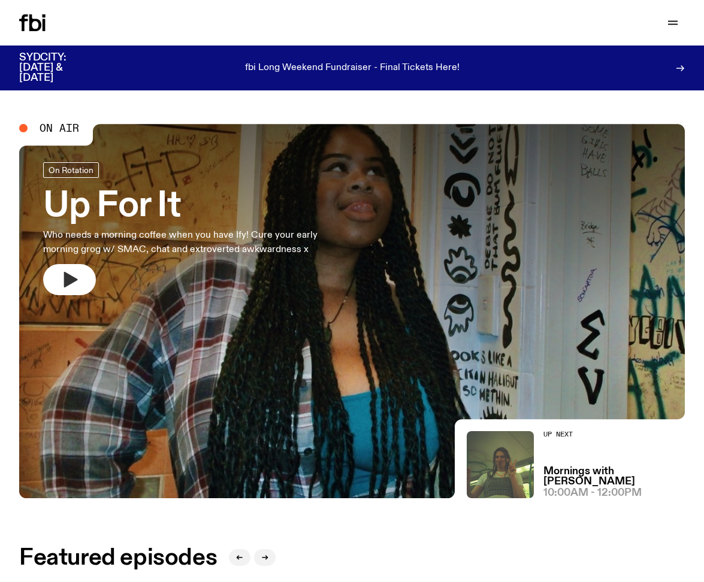 The height and width of the screenshot is (582, 704). What do you see at coordinates (71, 170) in the screenshot?
I see `a: On Rotation` at bounding box center [71, 170].